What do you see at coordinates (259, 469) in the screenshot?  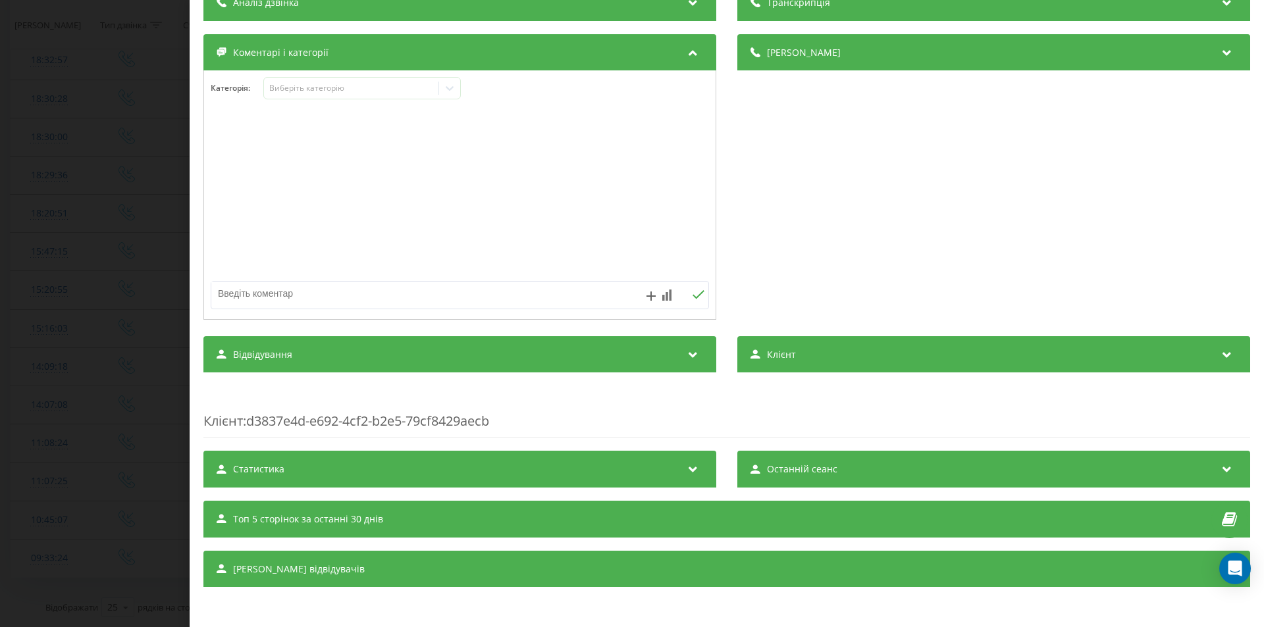 I see `span: Статистика` at bounding box center [259, 469].